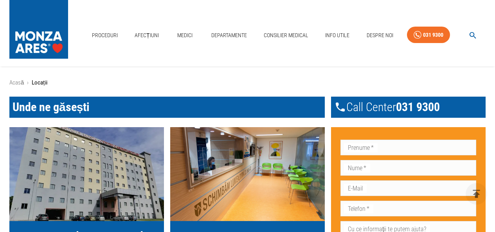 This screenshot has width=495, height=232. Describe the element at coordinates (247, 174) in the screenshot. I see `img: MONZA ARES Constanta` at that location.